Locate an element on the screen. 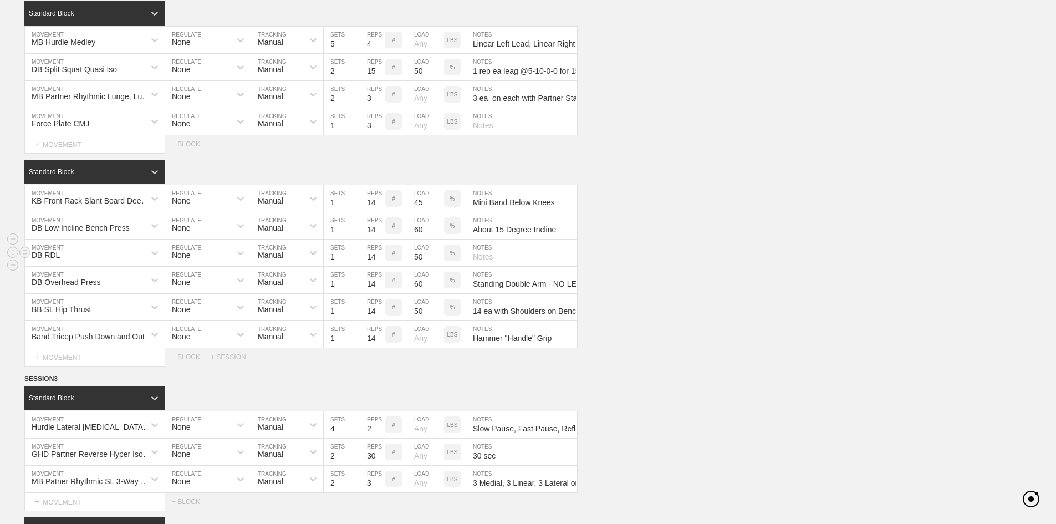  div: Chat Widget is located at coordinates (1029, 497).